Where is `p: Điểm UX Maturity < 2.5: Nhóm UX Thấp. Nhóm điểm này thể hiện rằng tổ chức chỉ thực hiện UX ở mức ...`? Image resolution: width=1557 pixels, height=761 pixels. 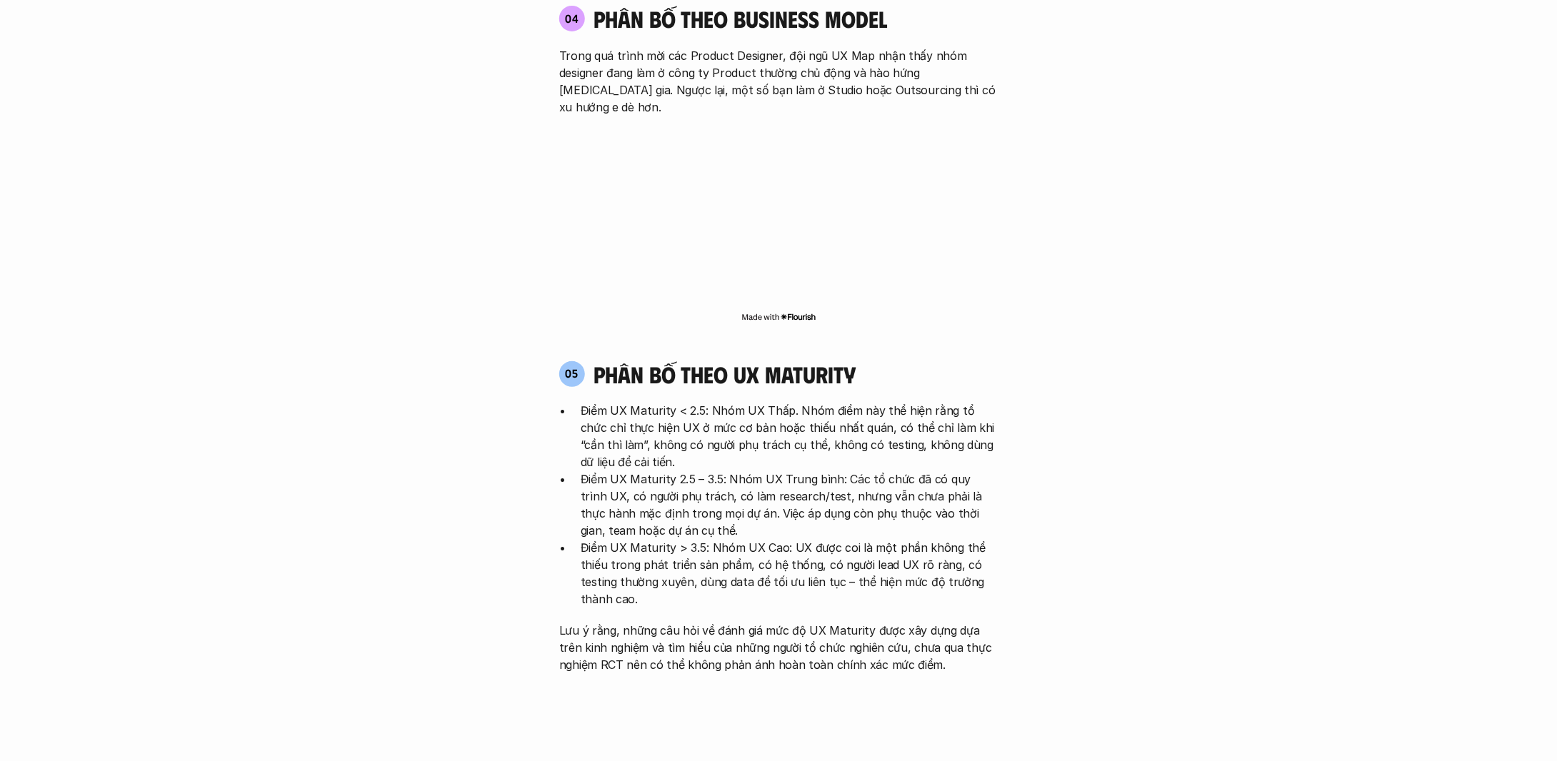
p: Điểm UX Maturity < 2.5: Nhóm UX Thấp. Nhóm điểm này thể hiện rằng tổ chức chỉ thực hiện UX ở mức ... is located at coordinates (789, 436).